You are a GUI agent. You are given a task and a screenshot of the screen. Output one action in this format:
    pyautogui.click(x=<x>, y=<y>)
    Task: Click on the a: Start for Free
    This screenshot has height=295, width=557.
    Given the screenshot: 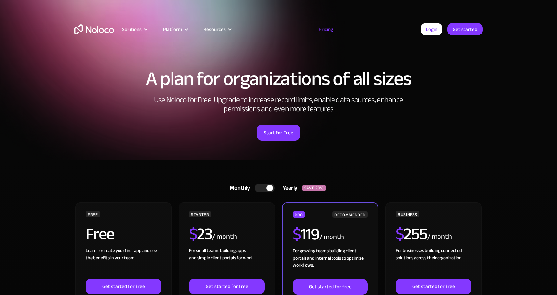 What is the action you would take?
    pyautogui.click(x=278, y=133)
    